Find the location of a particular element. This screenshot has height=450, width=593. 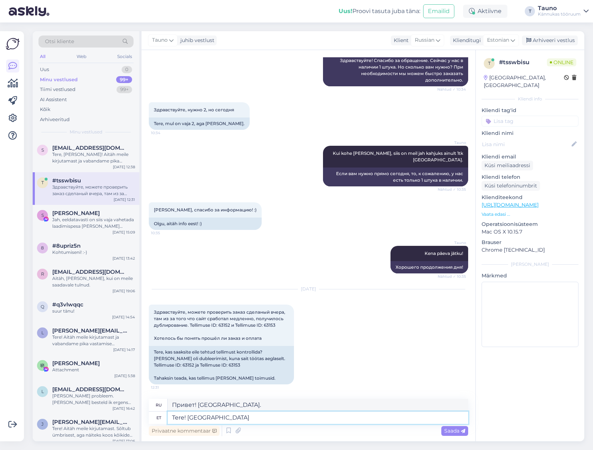

span: 晓辉 胡 is located at coordinates (76, 363).